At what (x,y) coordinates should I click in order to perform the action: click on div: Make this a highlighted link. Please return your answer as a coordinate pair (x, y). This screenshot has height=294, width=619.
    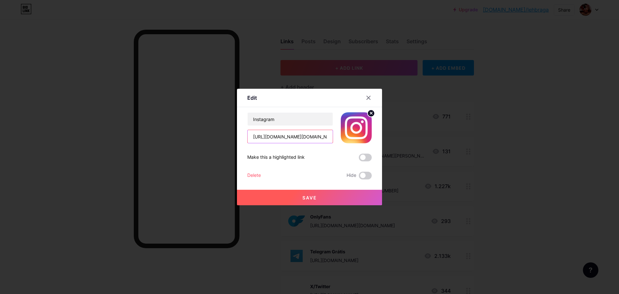
    Looking at the image, I should click on (276, 157).